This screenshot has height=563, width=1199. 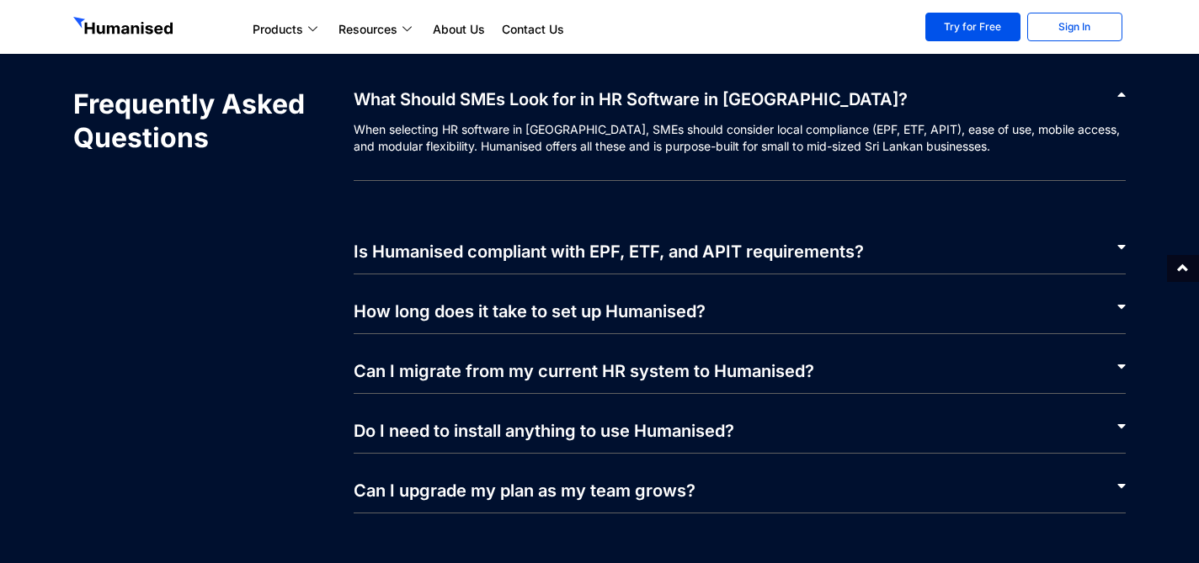 I want to click on a: How long does it take to set up Humanised?, so click(x=530, y=312).